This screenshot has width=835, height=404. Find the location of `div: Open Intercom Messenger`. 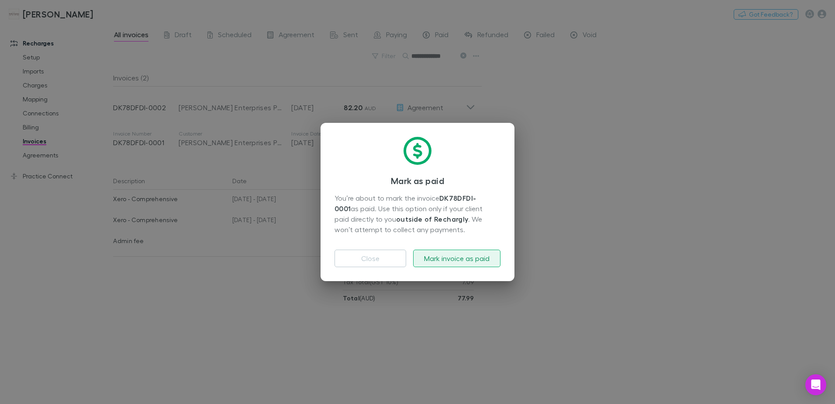

div: Open Intercom Messenger is located at coordinates (816, 384).